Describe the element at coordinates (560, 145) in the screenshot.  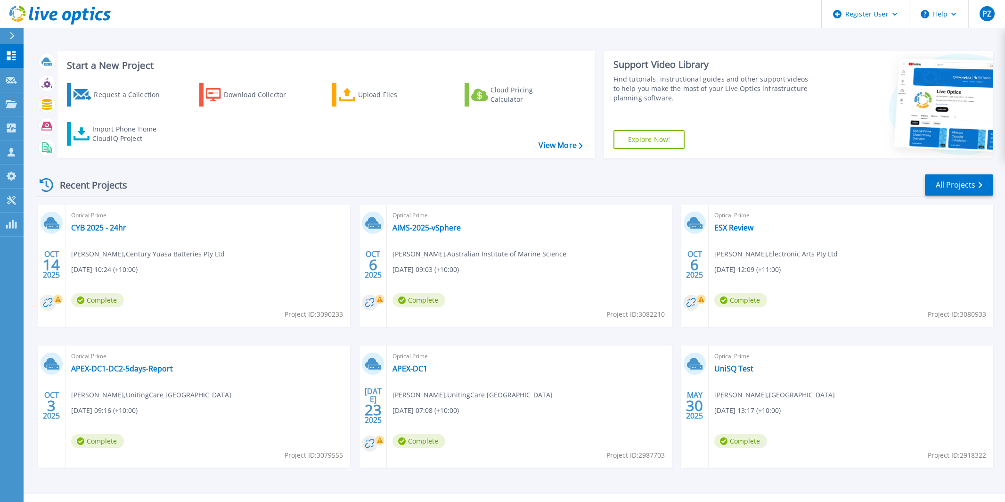
I see `a: View More` at that location.